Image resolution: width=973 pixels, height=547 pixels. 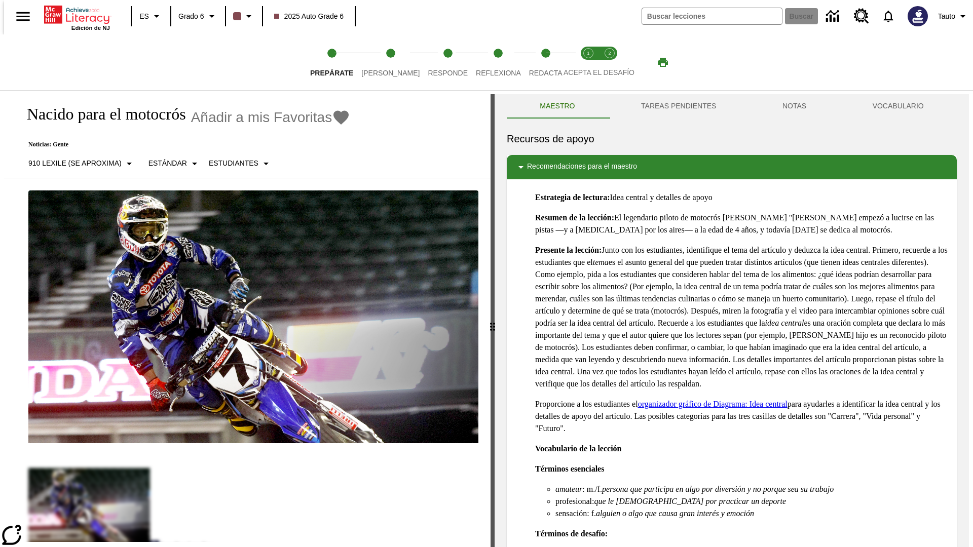 What do you see at coordinates (582, 167) in the screenshot?
I see `p: Recomendaciones para el maestro` at bounding box center [582, 167].